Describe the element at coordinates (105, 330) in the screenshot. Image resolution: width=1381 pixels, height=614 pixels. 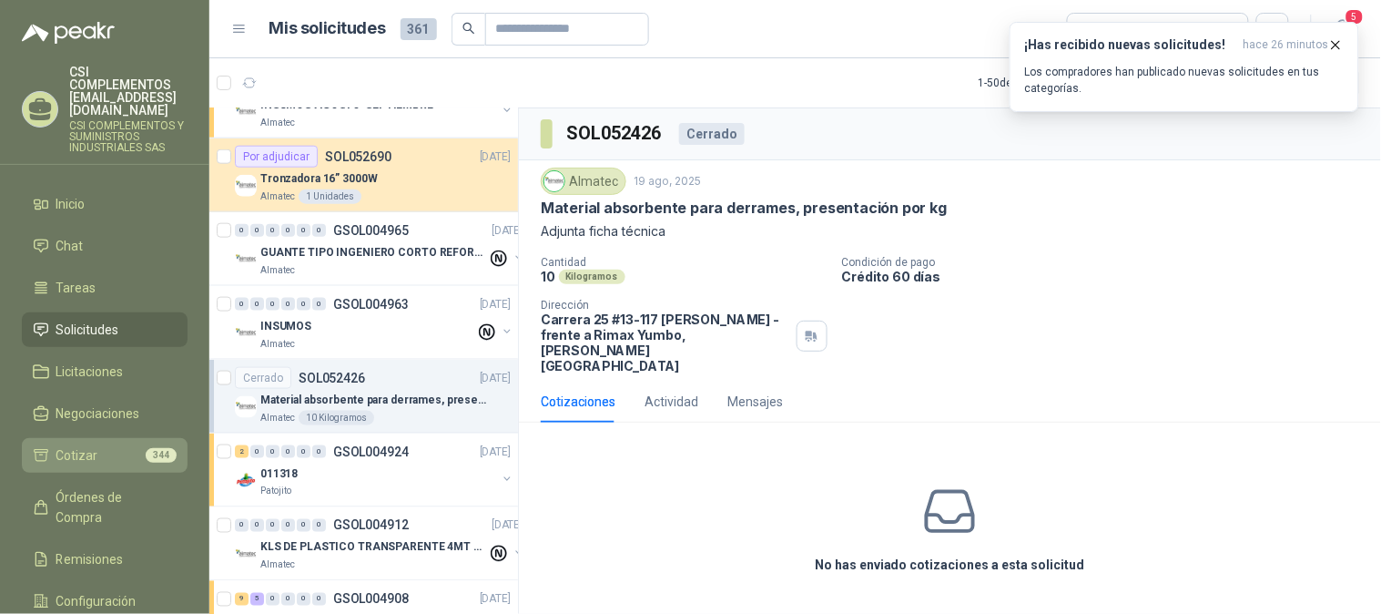
I see `a: Solicitudes` at that location.